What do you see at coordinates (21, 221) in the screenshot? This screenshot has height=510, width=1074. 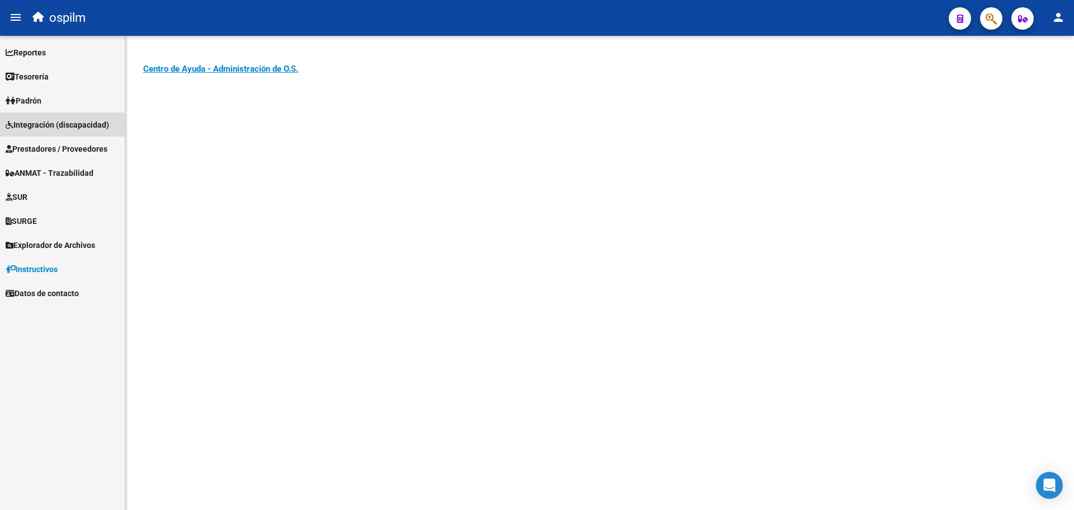 I see `span: SURGE` at bounding box center [21, 221].